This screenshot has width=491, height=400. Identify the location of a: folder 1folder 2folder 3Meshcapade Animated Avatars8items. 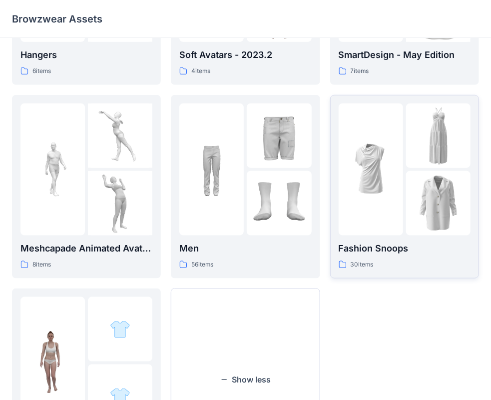
(86, 186).